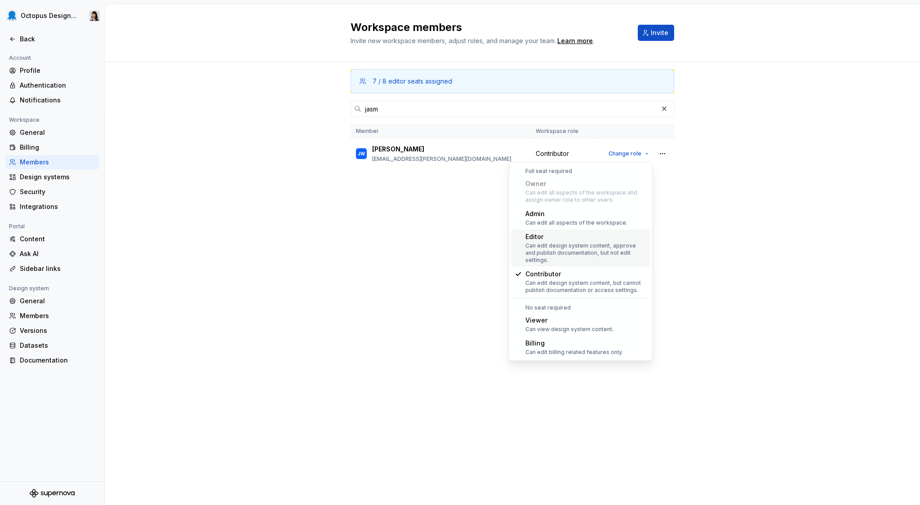 This screenshot has height=505, width=920. I want to click on a: Versions, so click(52, 331).